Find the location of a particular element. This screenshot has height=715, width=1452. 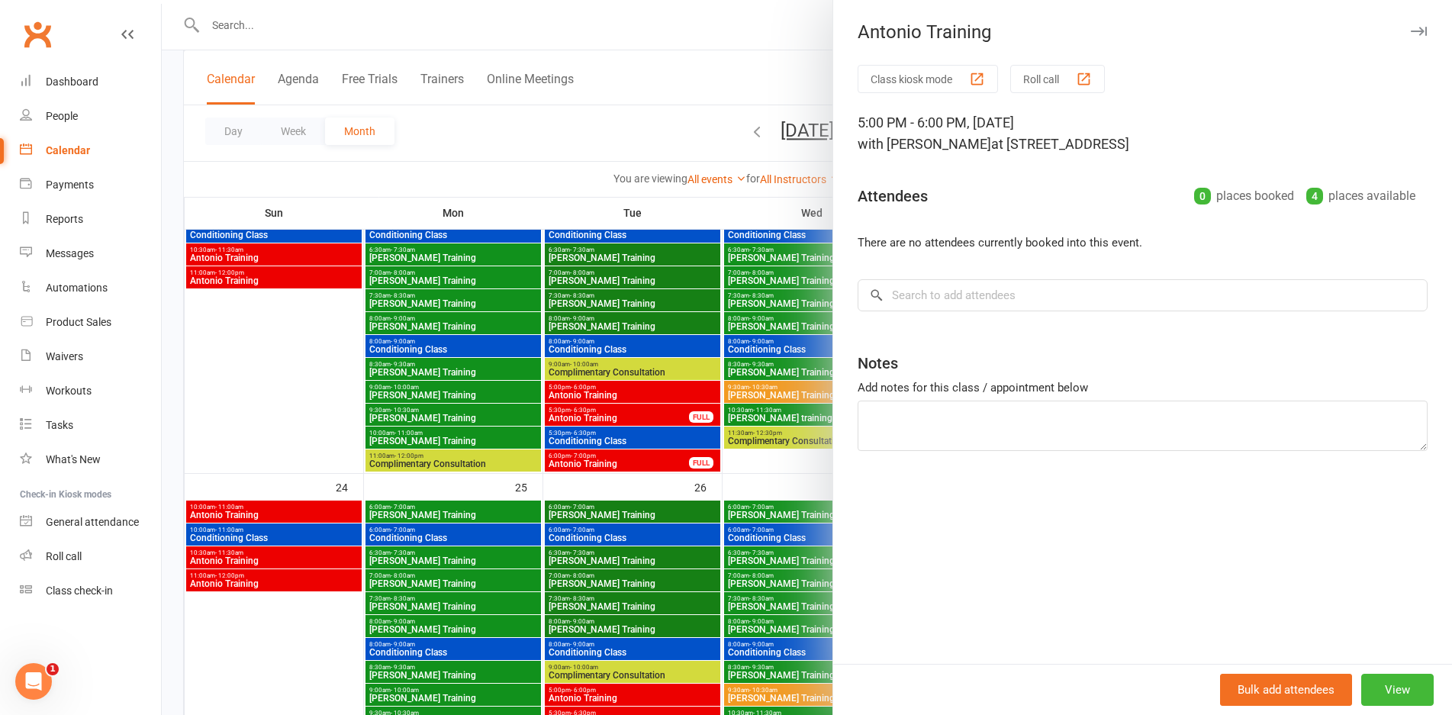

a: Clubworx is located at coordinates (37, 34).